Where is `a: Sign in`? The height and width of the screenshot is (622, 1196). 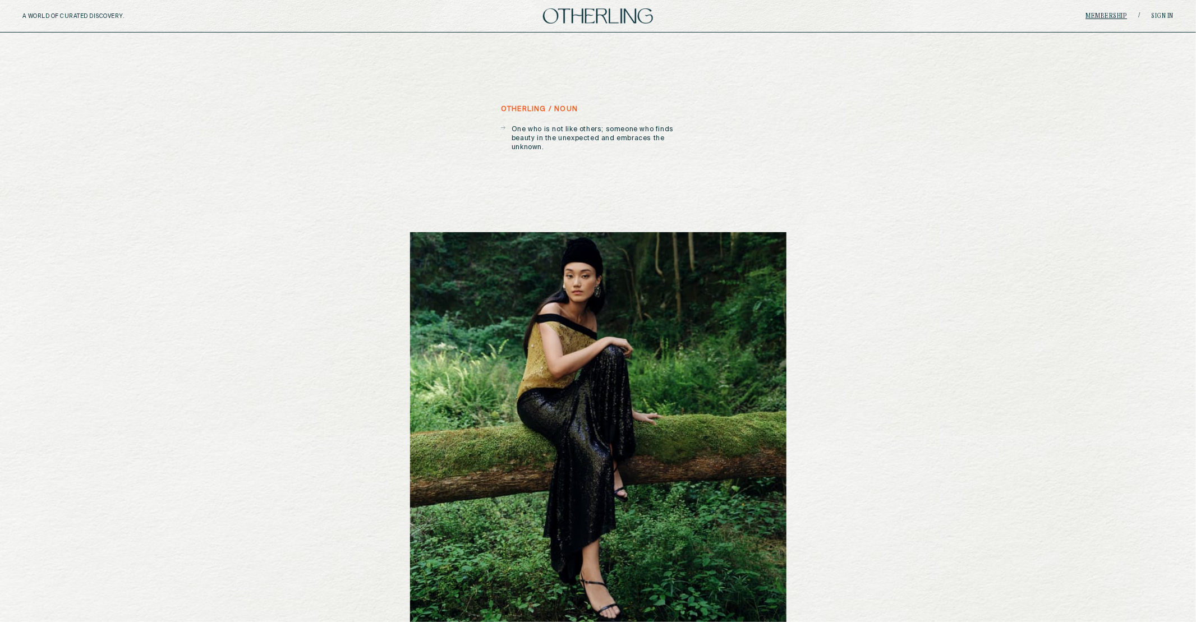
a: Sign in is located at coordinates (1163, 16).